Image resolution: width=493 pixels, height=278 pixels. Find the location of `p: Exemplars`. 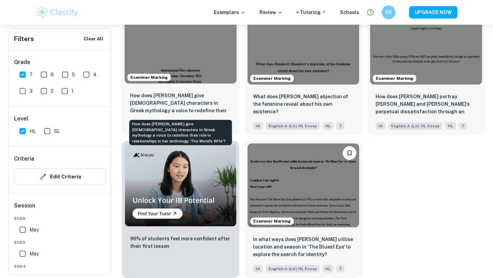

p: Exemplars is located at coordinates (230, 12).